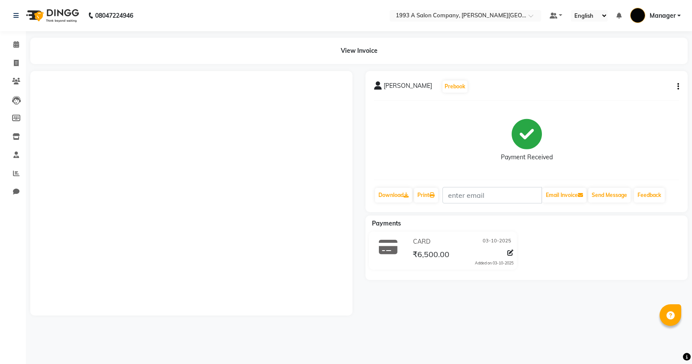 The width and height of the screenshot is (692, 364). What do you see at coordinates (492, 195) in the screenshot?
I see `input: enter email` at bounding box center [492, 195].